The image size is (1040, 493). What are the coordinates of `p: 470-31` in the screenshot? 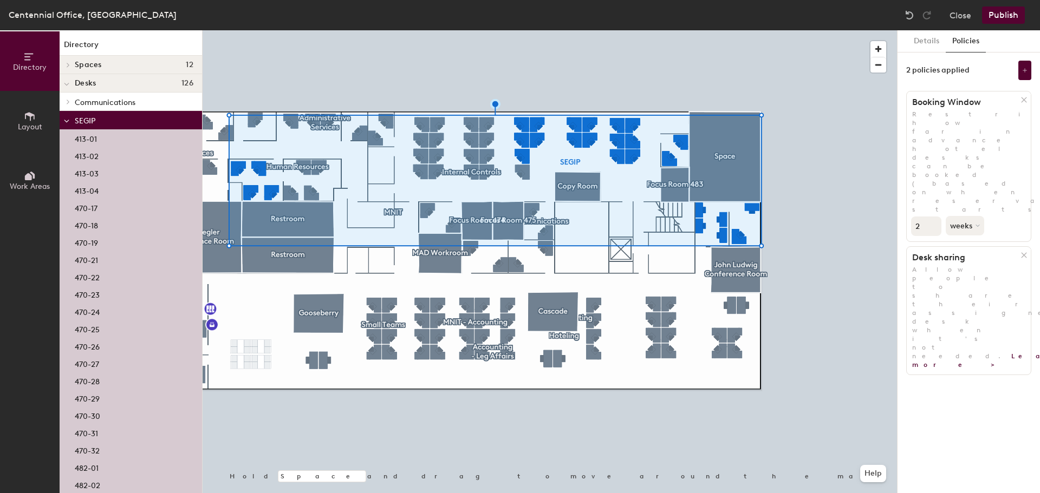 It's located at (86, 432).